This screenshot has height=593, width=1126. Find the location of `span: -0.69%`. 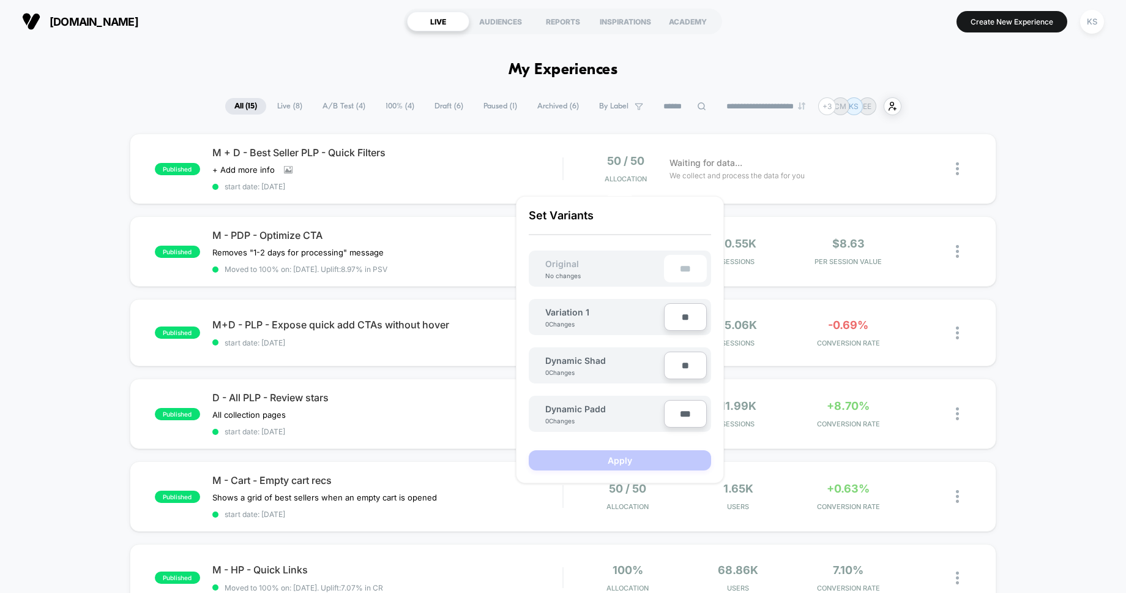

span: -0.69% is located at coordinates (848, 324).